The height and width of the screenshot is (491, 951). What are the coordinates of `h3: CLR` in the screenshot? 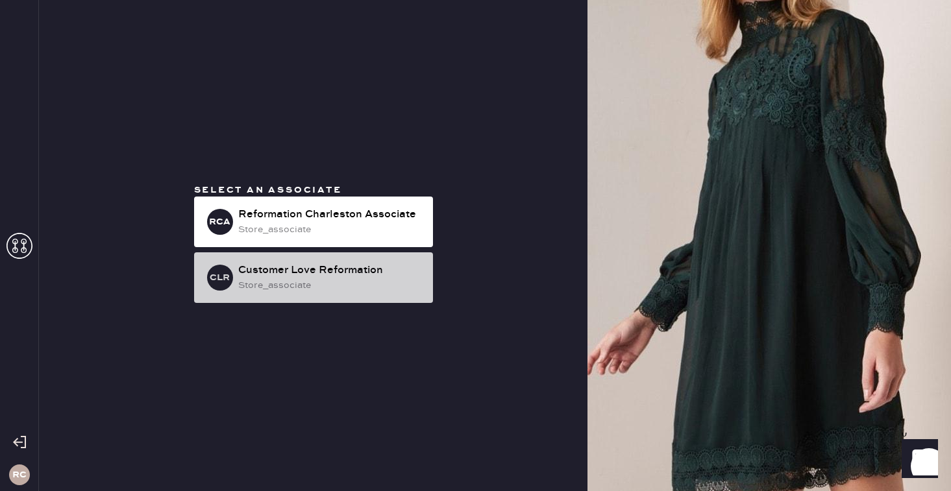 It's located at (219, 278).